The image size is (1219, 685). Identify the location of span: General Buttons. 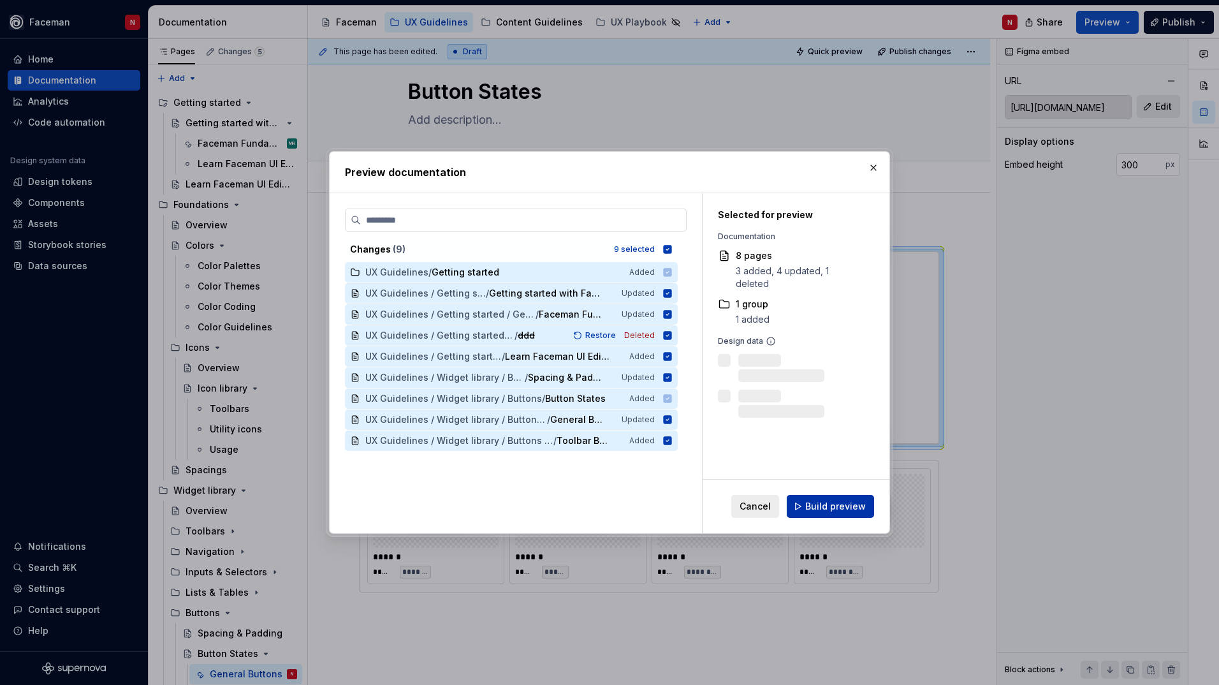
(577, 419).